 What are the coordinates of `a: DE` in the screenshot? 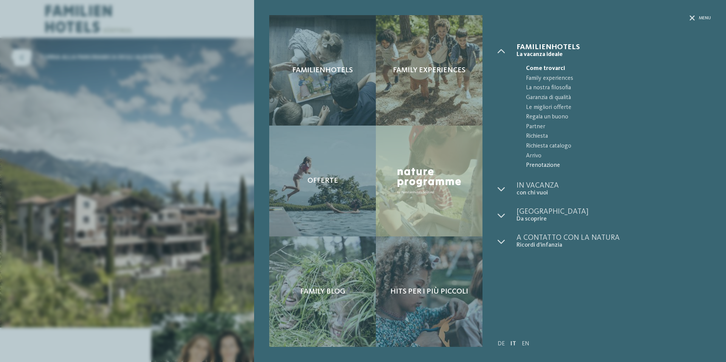 It's located at (501, 344).